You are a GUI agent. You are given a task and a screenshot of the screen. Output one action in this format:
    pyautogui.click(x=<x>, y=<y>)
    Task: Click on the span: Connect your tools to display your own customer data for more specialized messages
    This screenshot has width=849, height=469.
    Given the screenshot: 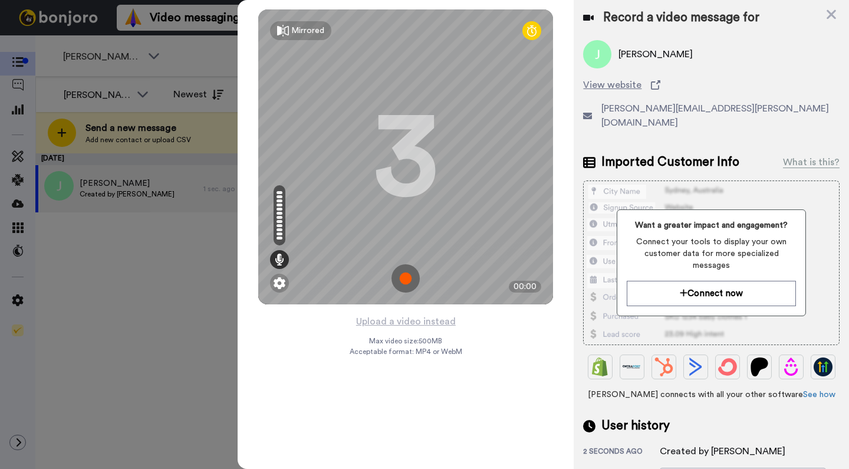 What is the action you would take?
    pyautogui.click(x=711, y=254)
    